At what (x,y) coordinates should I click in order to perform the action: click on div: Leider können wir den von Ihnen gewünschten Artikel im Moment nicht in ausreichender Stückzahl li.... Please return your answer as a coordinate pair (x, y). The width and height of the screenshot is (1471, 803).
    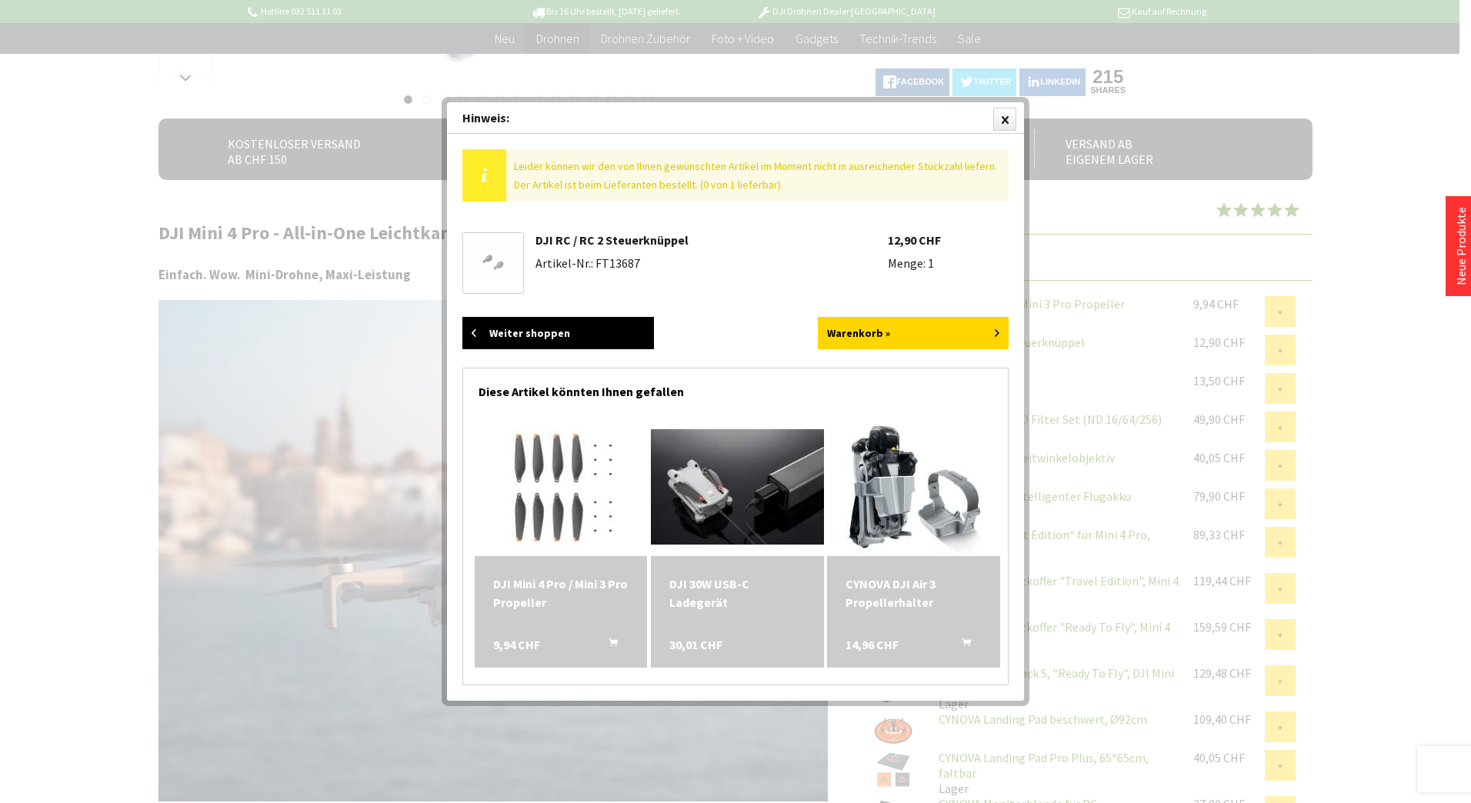
    Looking at the image, I should click on (757, 175).